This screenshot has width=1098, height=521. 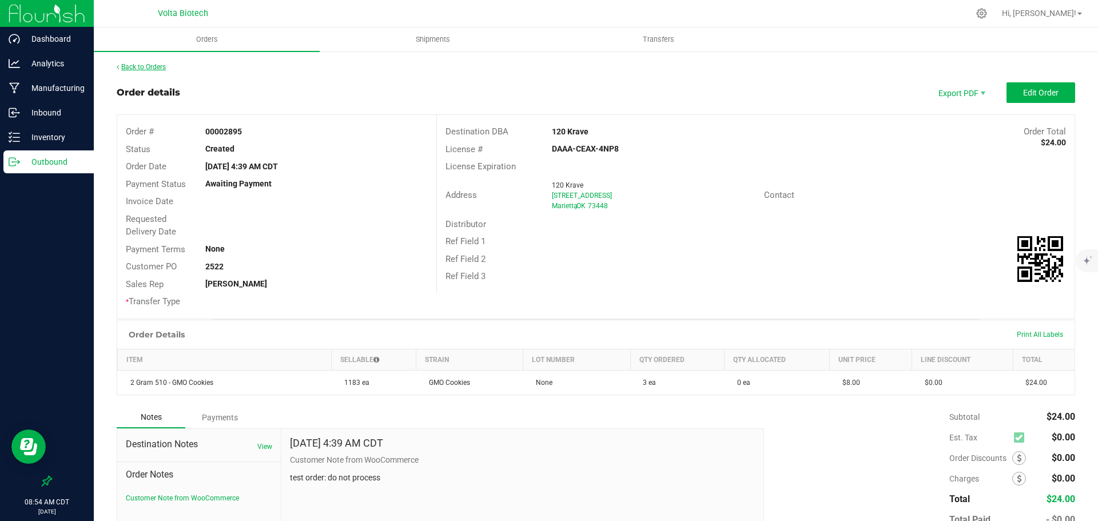 I want to click on span: None, so click(x=541, y=383).